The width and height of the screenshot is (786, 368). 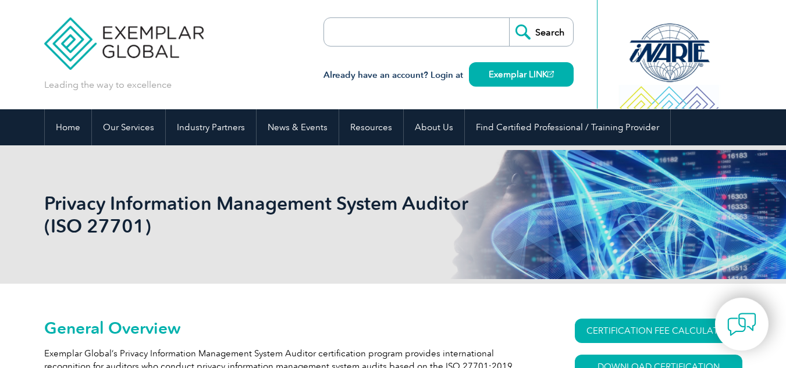 I want to click on input: Search, so click(x=541, y=32).